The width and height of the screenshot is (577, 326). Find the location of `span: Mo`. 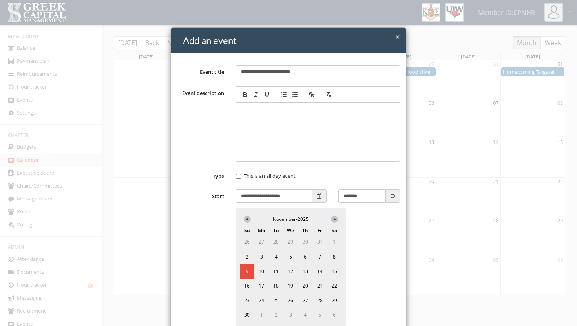

span: Mo is located at coordinates (261, 231).